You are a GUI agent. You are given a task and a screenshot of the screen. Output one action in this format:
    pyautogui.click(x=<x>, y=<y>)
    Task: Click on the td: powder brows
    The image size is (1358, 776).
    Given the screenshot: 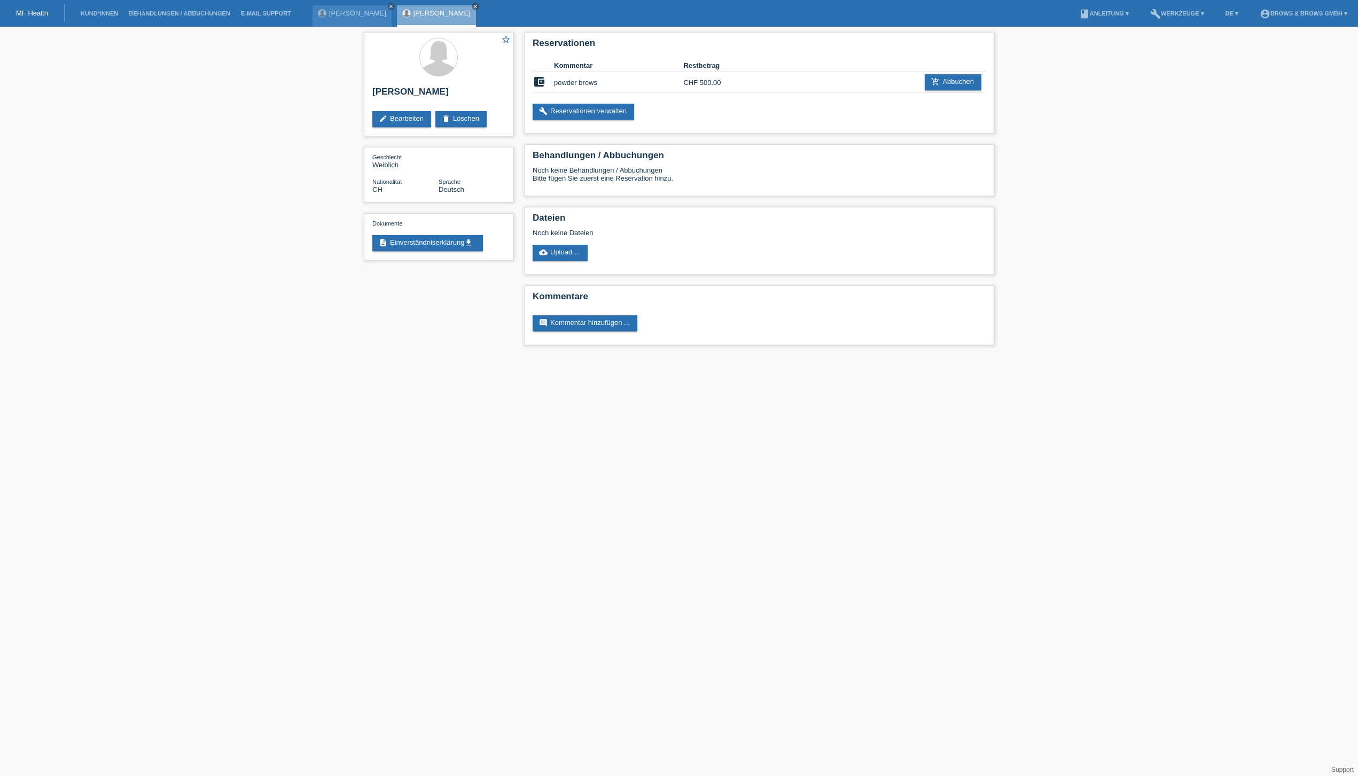 What is the action you would take?
    pyautogui.click(x=619, y=82)
    